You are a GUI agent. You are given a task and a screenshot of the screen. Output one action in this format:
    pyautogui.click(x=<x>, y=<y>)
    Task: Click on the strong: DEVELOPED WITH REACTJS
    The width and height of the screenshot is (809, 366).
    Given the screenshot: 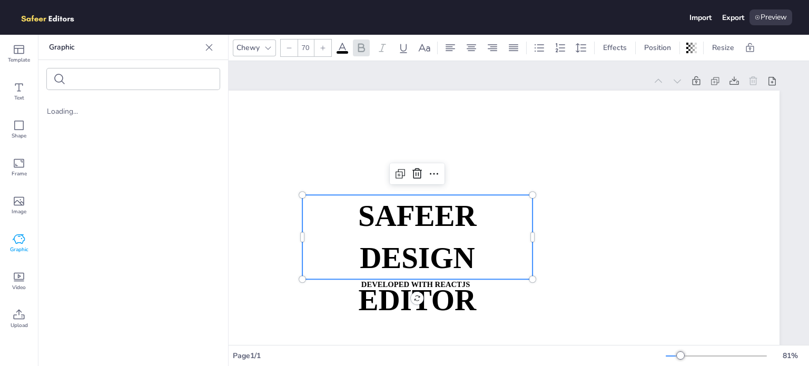 What is the action you would take?
    pyautogui.click(x=415, y=284)
    